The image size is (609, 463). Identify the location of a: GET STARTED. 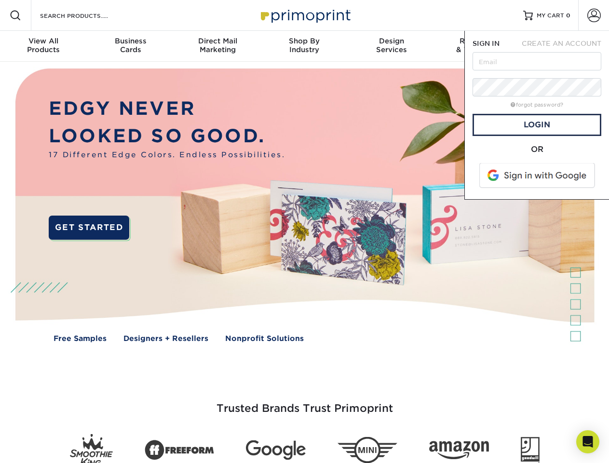
(89, 228).